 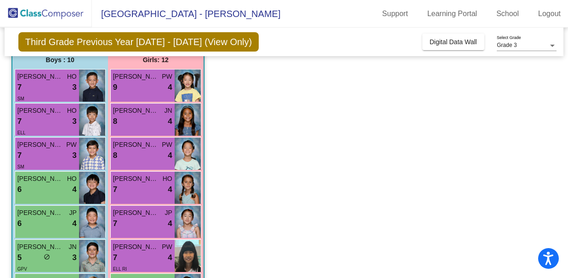 I want to click on span: 9, so click(x=115, y=87).